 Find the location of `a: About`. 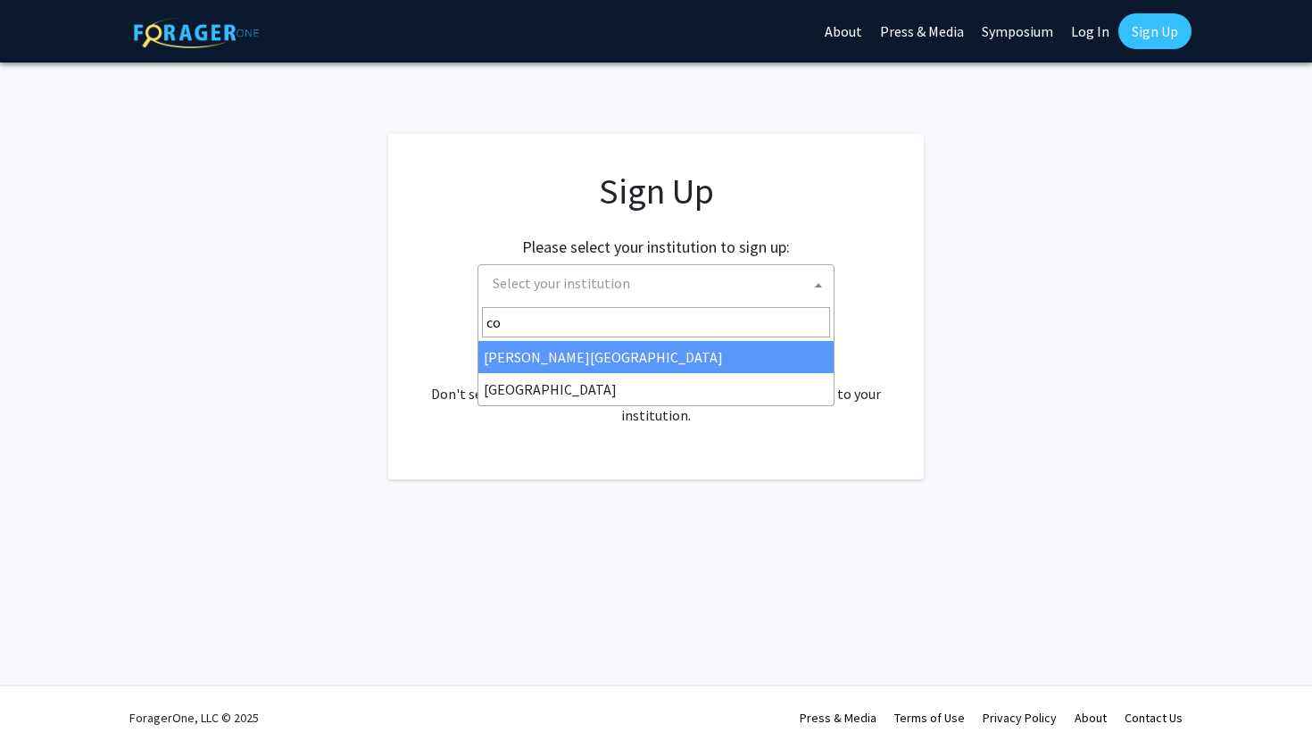

a: About is located at coordinates (1090, 717).